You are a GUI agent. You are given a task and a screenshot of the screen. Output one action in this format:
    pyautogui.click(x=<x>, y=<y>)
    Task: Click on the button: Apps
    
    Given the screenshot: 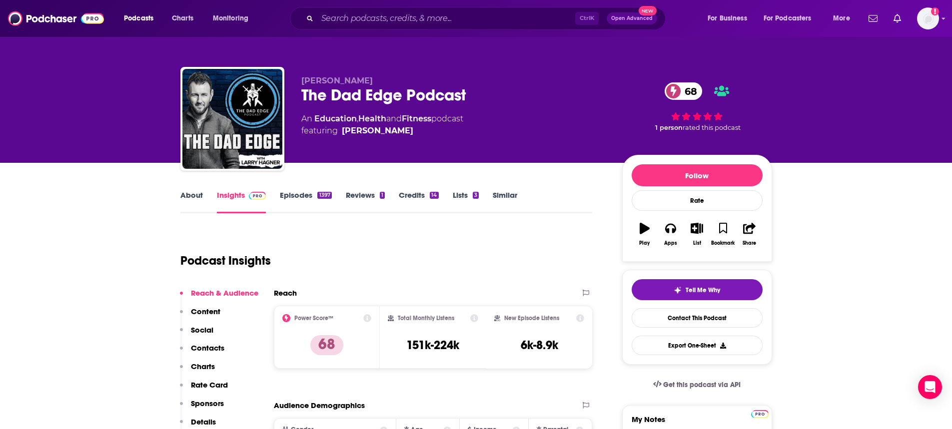 What is the action you would take?
    pyautogui.click(x=670, y=234)
    